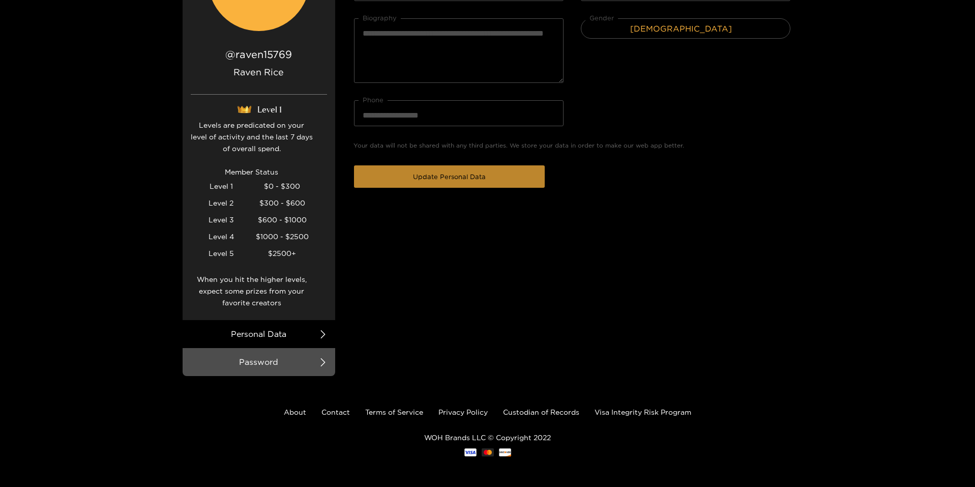 The height and width of the screenshot is (487, 975). I want to click on div: $600 - $1000, so click(282, 219).